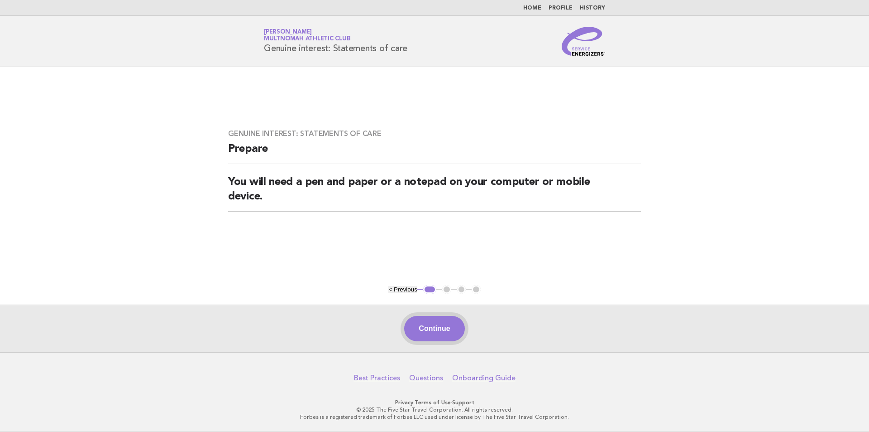 This screenshot has height=432, width=869. What do you see at coordinates (430, 289) in the screenshot?
I see `button: 1` at bounding box center [430, 289].